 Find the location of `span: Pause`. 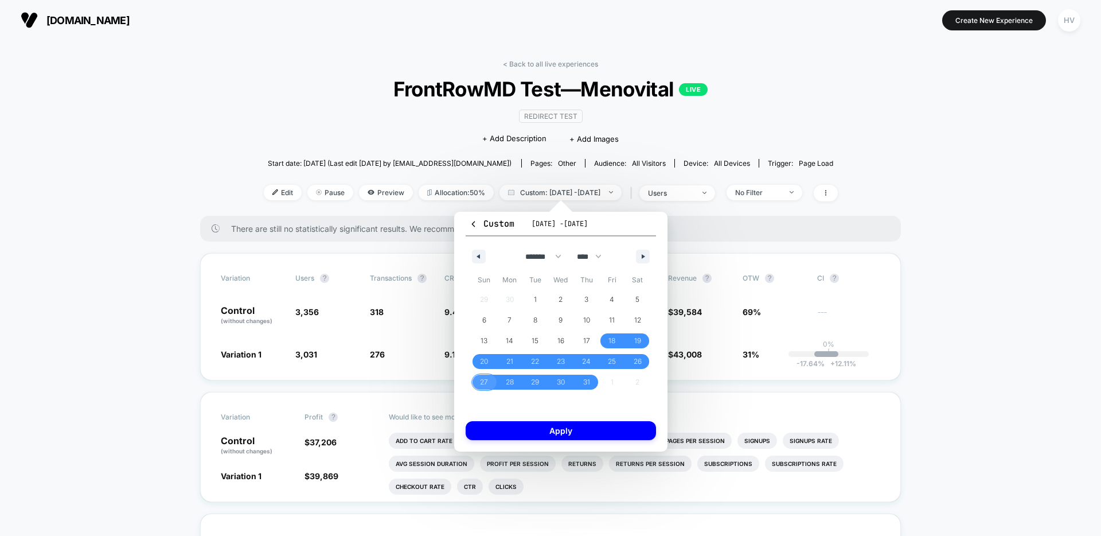

span: Pause is located at coordinates (330, 192).